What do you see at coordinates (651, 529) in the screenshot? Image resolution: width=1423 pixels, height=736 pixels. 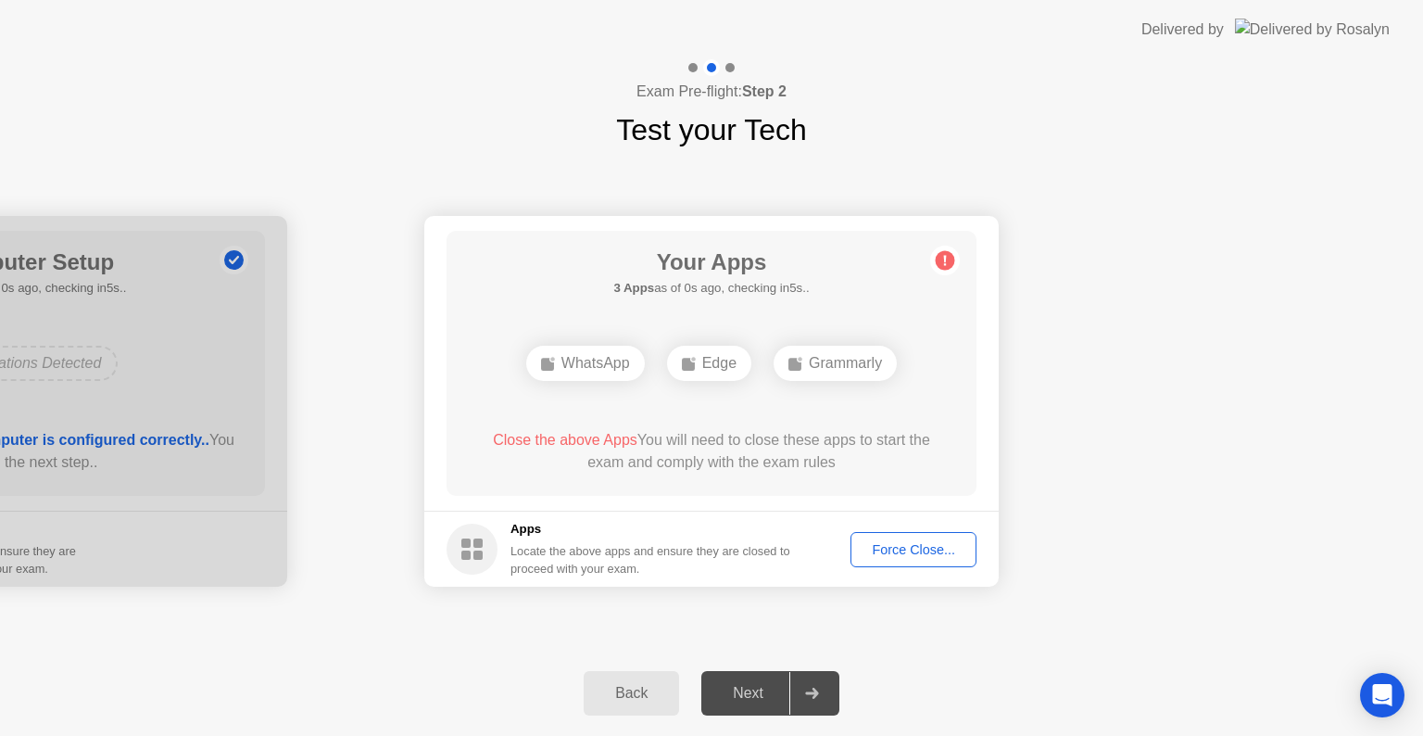 I see `h5: Apps` at bounding box center [651, 529].